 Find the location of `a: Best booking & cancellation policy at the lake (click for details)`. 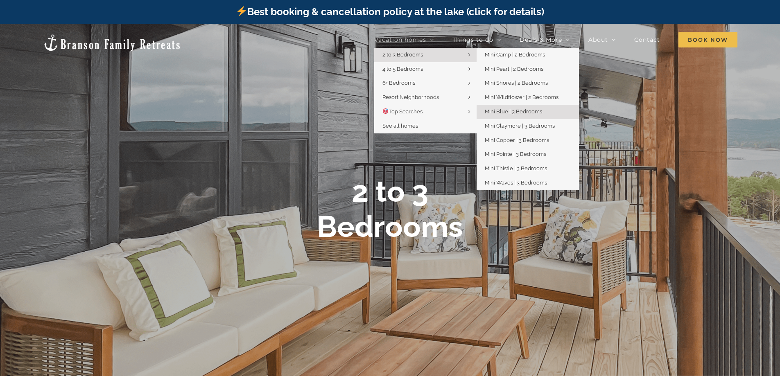

a: Best booking & cancellation policy at the lake (click for details) is located at coordinates (390, 11).